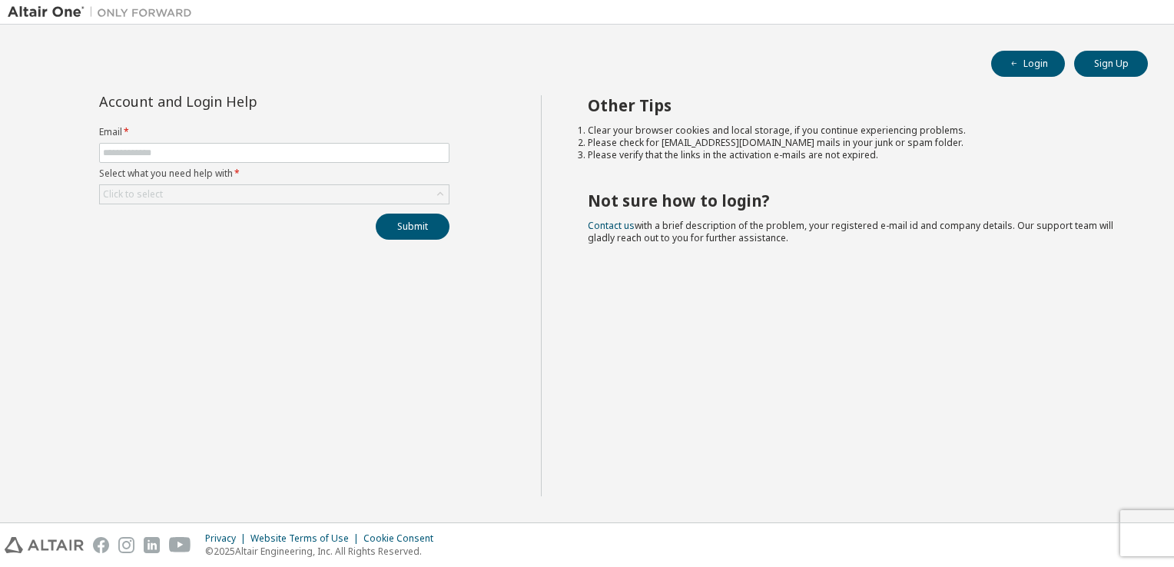  I want to click on div: Privacy, so click(227, 538).